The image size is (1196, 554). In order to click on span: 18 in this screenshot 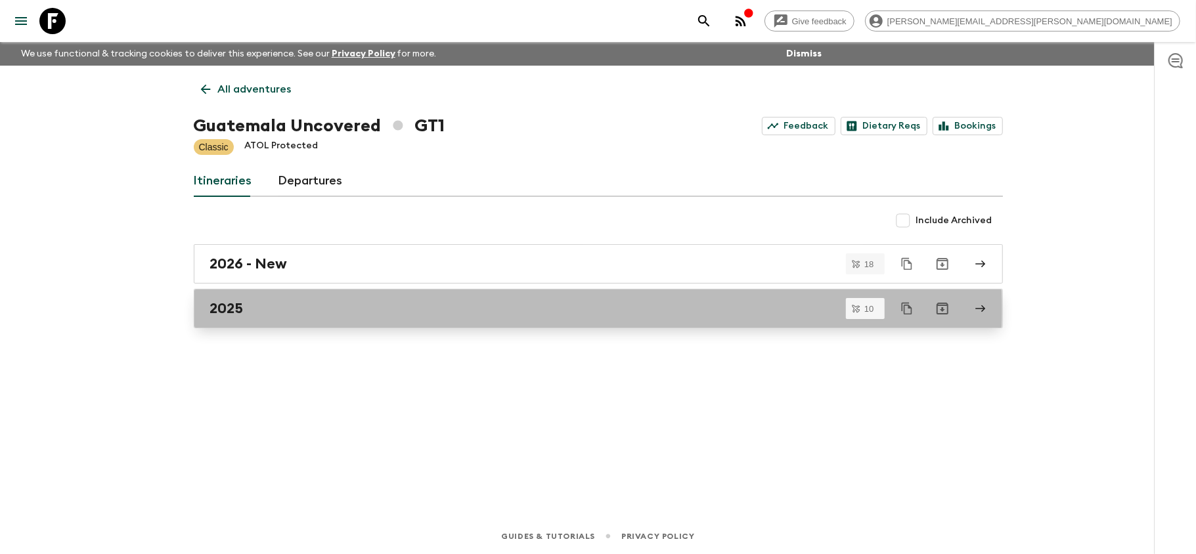, I will do `click(869, 264)`.